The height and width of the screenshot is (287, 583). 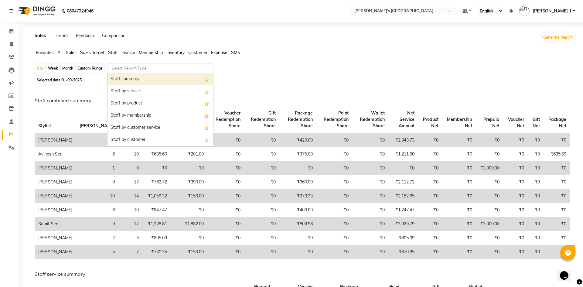 I want to click on td: 6, so click(x=97, y=210).